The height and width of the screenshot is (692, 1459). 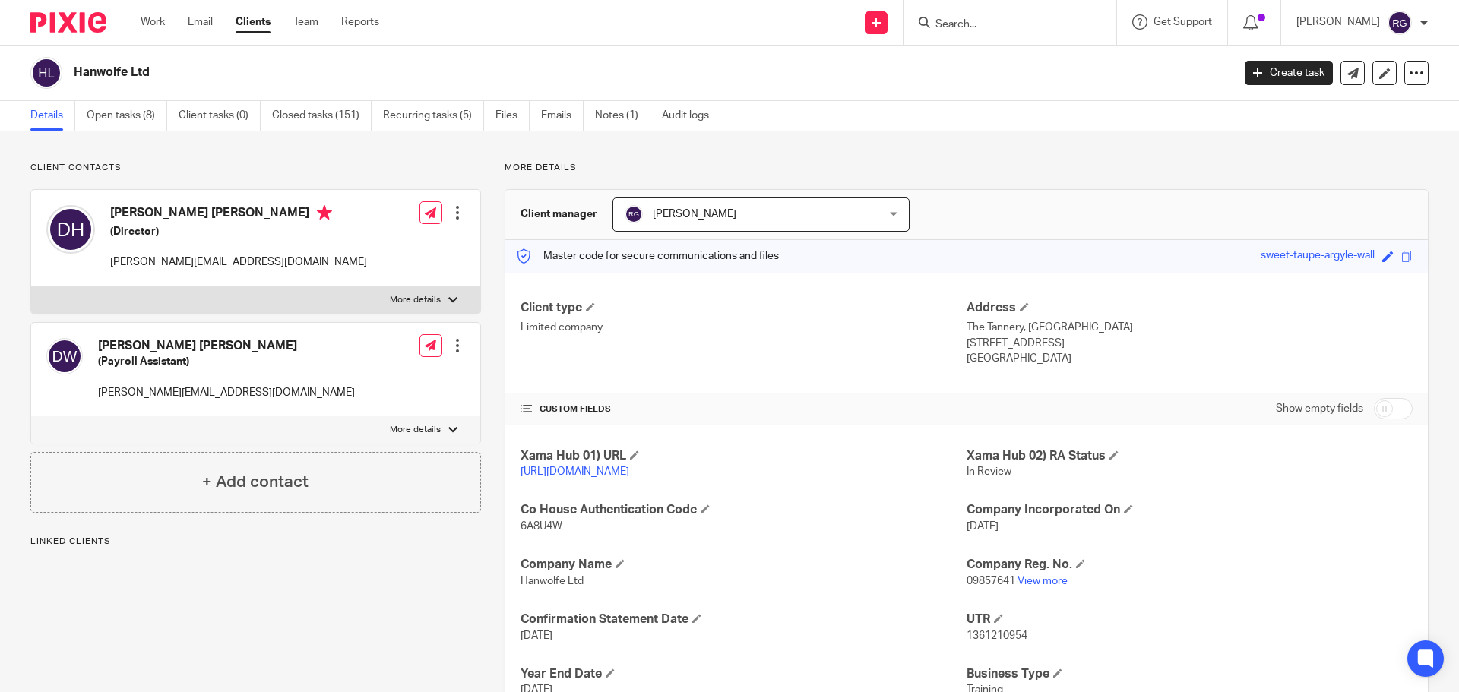 I want to click on span: 09857641, so click(x=991, y=581).